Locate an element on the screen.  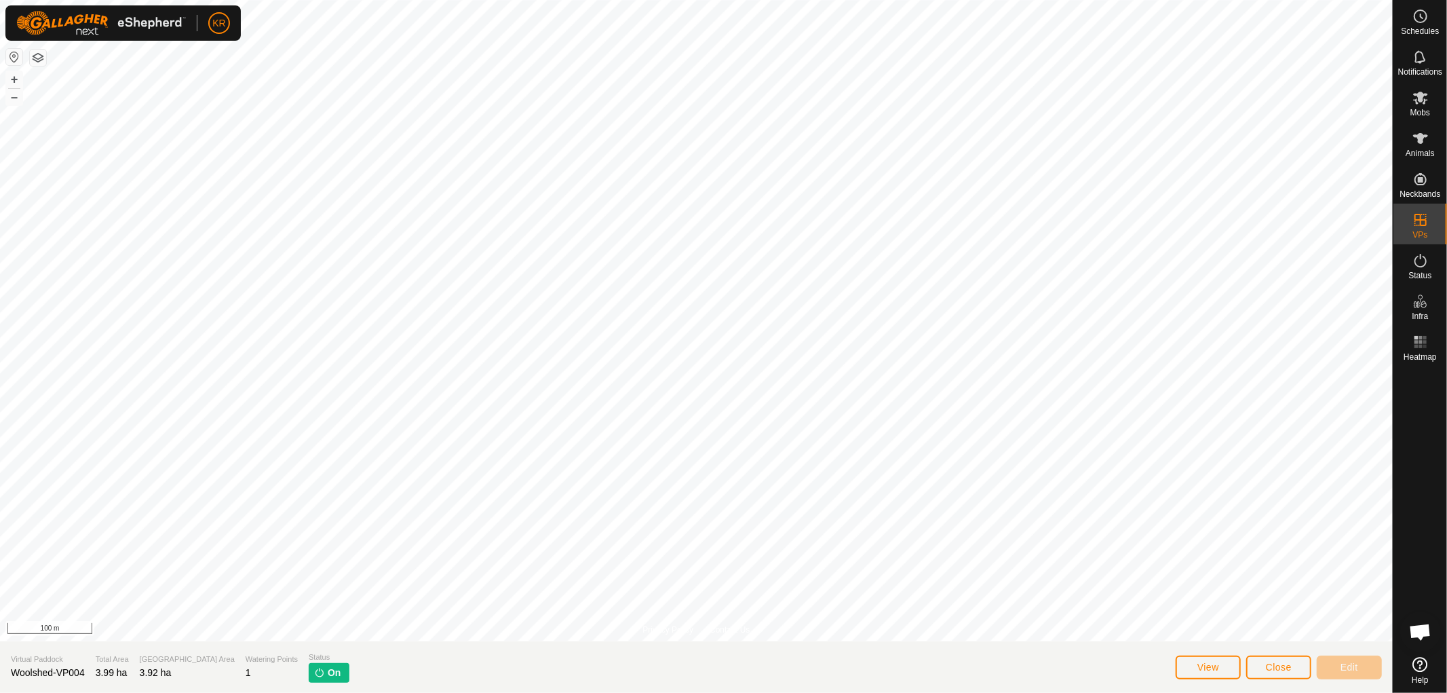
span: Schedules is located at coordinates (1420, 31).